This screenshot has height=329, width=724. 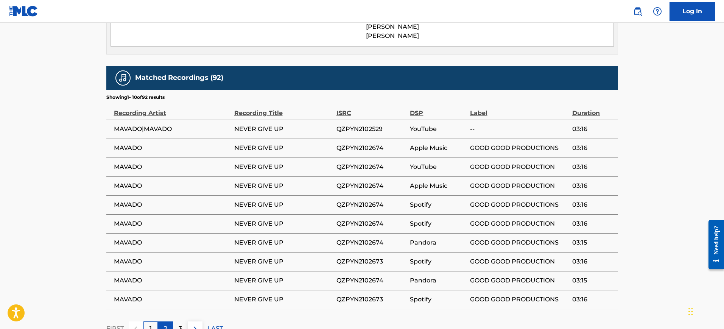 What do you see at coordinates (283, 109) in the screenshot?
I see `div: Recording Title` at bounding box center [283, 109].